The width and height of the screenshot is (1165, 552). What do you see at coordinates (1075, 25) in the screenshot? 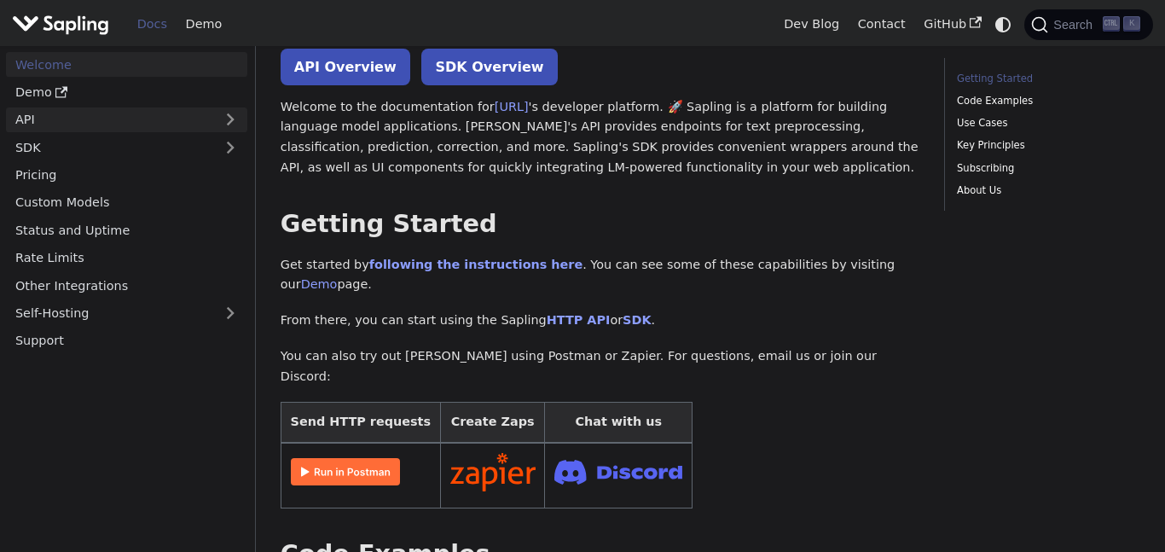
I see `span: Search` at bounding box center [1075, 25].